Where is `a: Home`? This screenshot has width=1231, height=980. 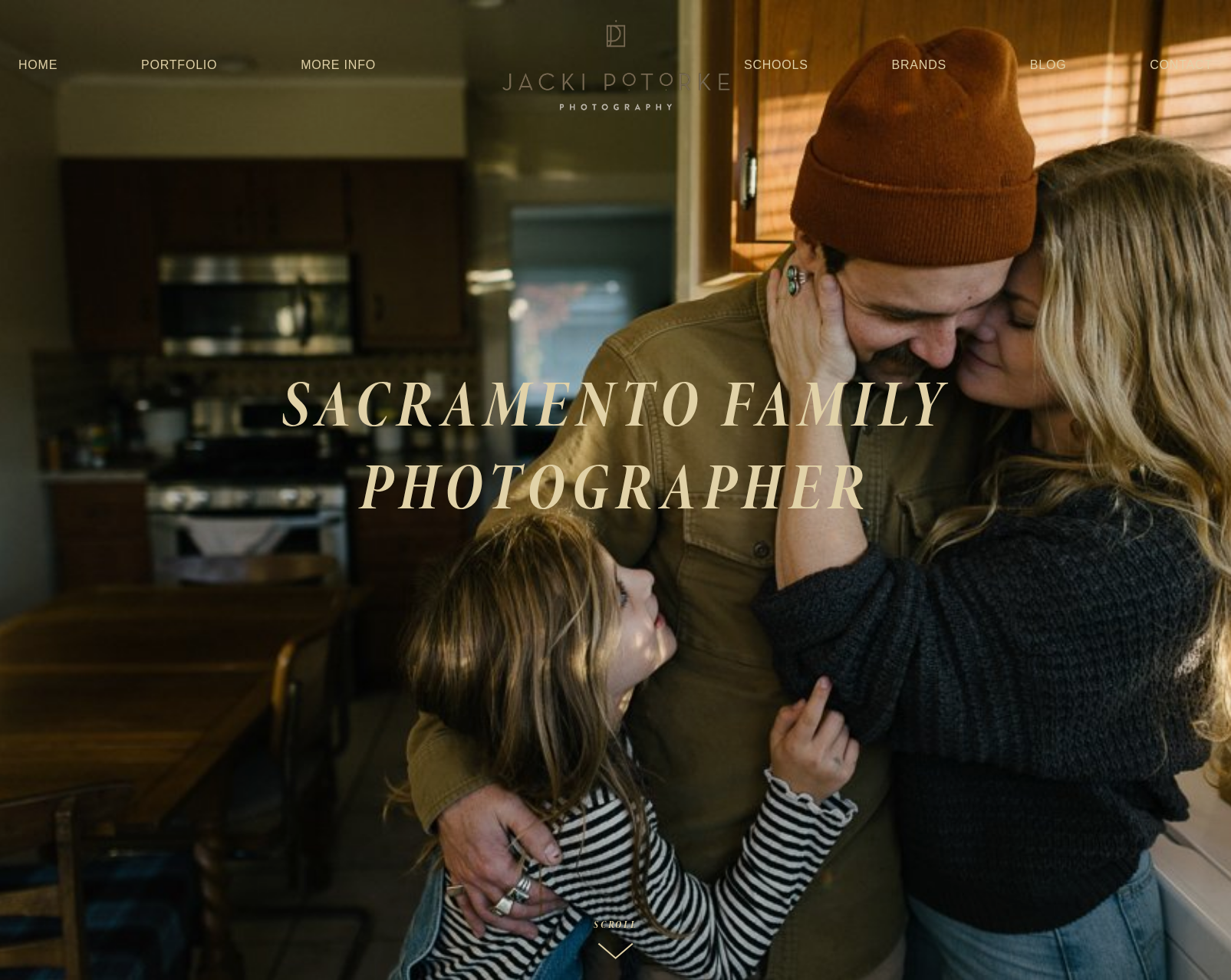 a: Home is located at coordinates (38, 65).